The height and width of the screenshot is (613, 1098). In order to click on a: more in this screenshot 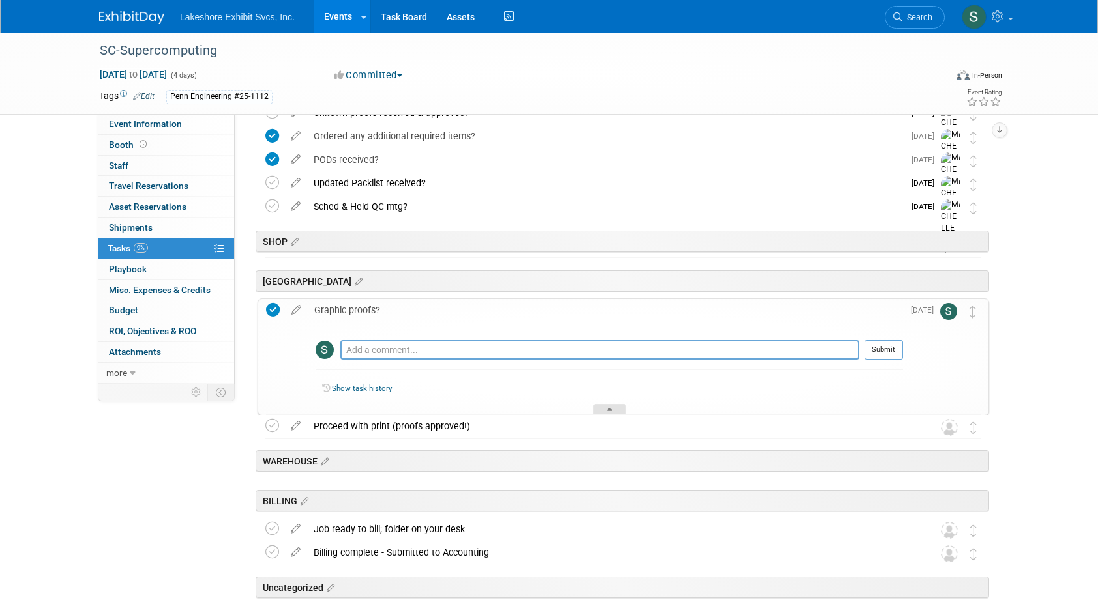, I will do `click(166, 373)`.